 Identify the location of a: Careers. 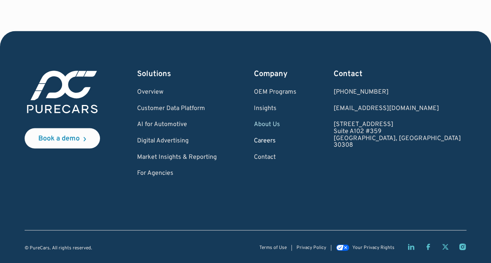
(275, 141).